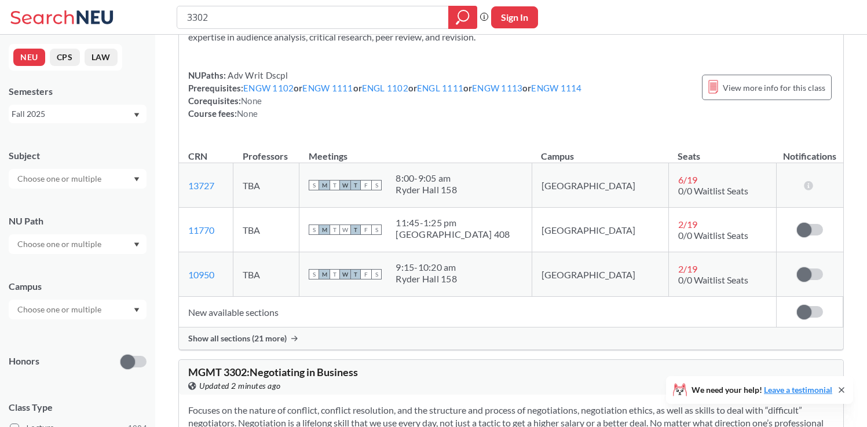 This screenshot has height=427, width=867. Describe the element at coordinates (452, 223) in the screenshot. I see `div: 11:45 - 1:25 pm` at that location.